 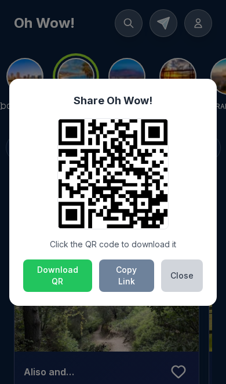 What do you see at coordinates (113, 174) in the screenshot?
I see `div: Click to download QR code` at bounding box center [113, 174].